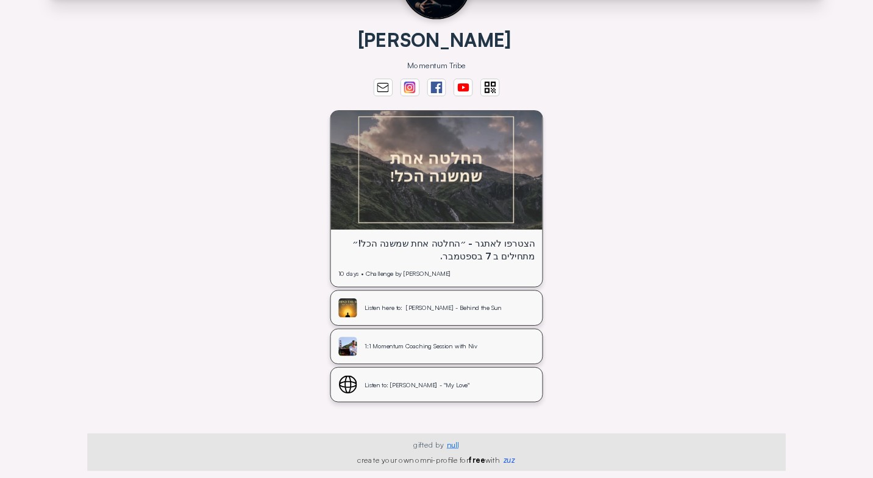  What do you see at coordinates (509, 460) in the screenshot?
I see `a: zuz` at bounding box center [509, 460].